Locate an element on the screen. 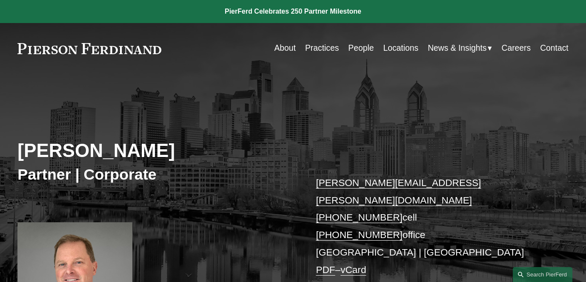  a: Search this site is located at coordinates (543, 274).